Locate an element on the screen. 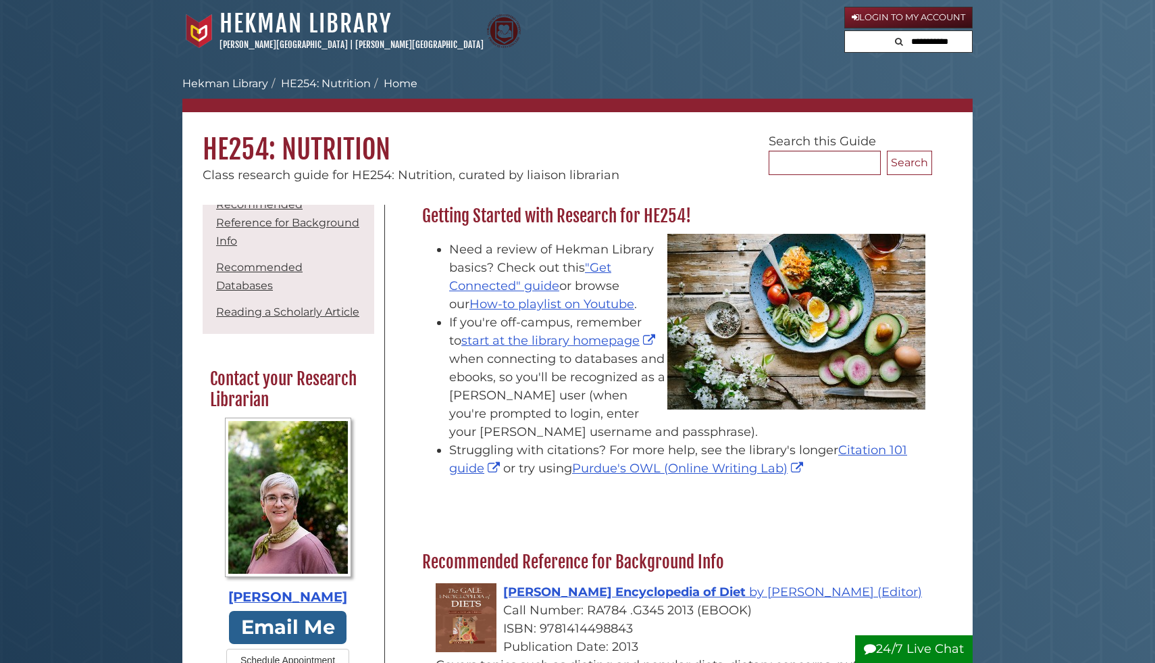  h2: Getting Started with Research for HE254! is located at coordinates (674, 216).